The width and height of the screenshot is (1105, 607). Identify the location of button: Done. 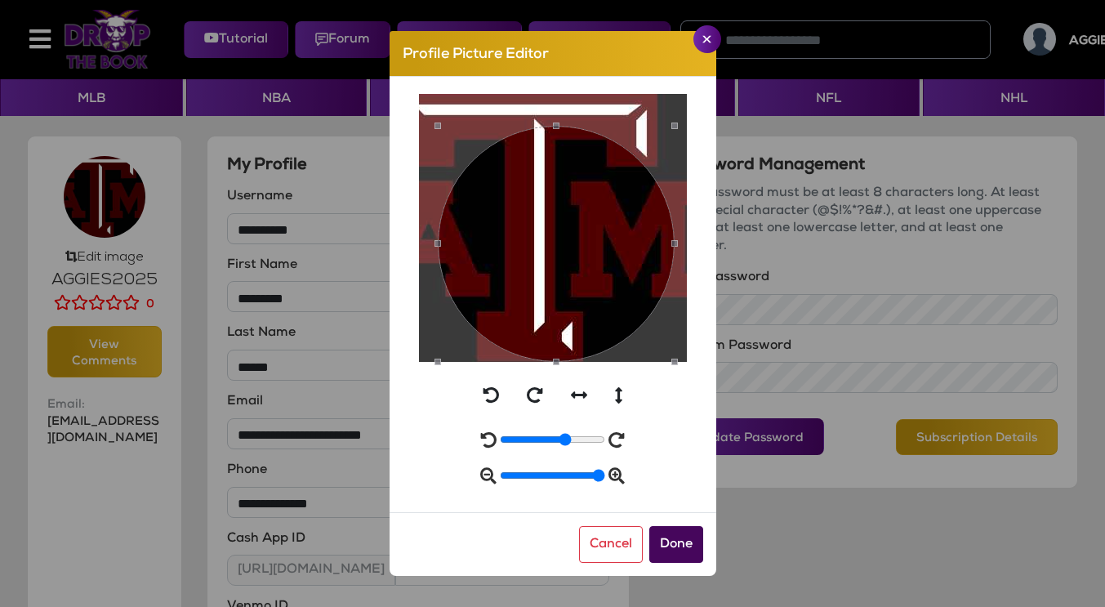
(676, 544).